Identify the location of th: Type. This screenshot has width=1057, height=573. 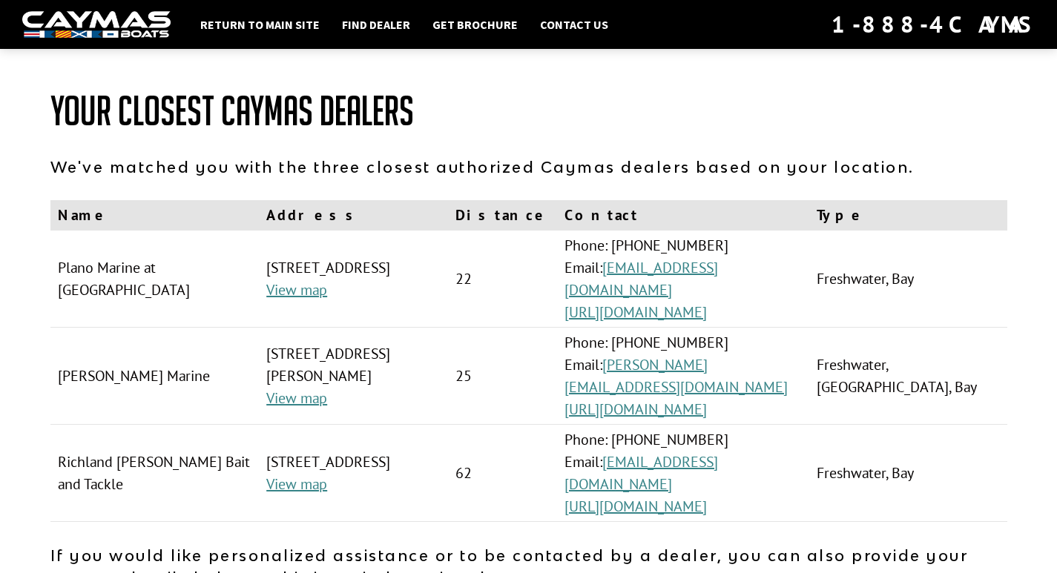
(908, 215).